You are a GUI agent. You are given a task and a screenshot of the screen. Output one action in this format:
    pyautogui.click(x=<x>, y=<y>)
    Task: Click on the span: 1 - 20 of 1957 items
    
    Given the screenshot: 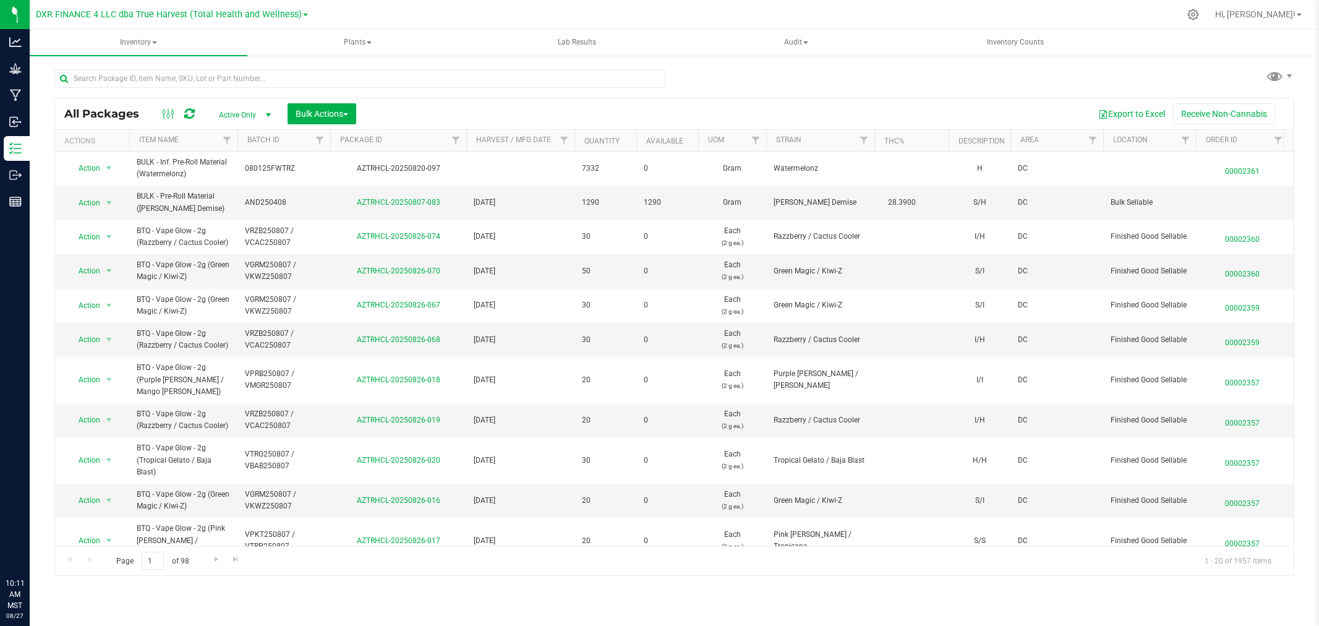 What is the action you would take?
    pyautogui.click(x=1238, y=561)
    